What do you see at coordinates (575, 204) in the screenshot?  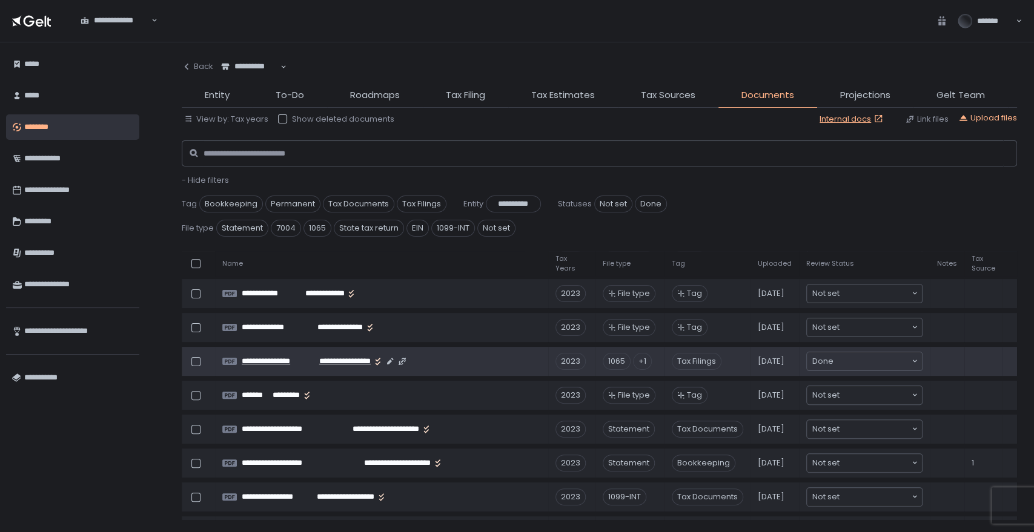 I see `span: Statuses` at bounding box center [575, 204].